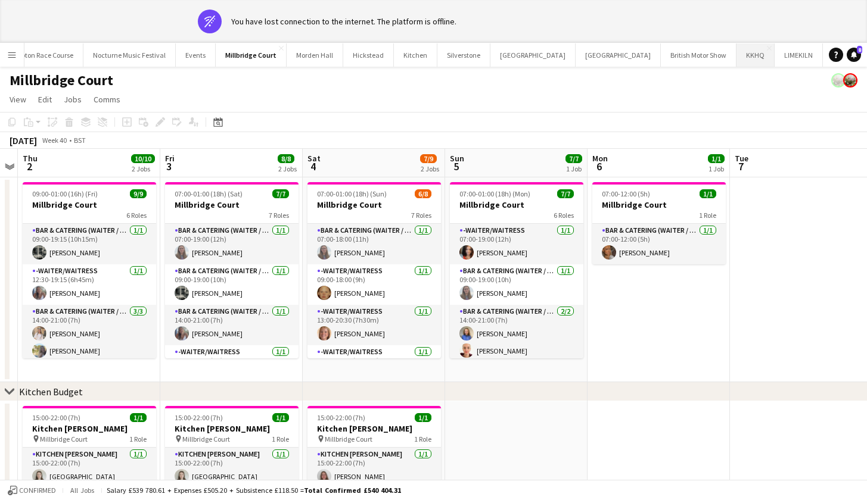 The width and height of the screenshot is (867, 500). I want to click on app-job-card: 07:00-01:00 (18h) (Sun)6/8Millbridge Court7 RolesBar & Catering (Waiter / waitress)1/107:00-18:00..., so click(374, 270).